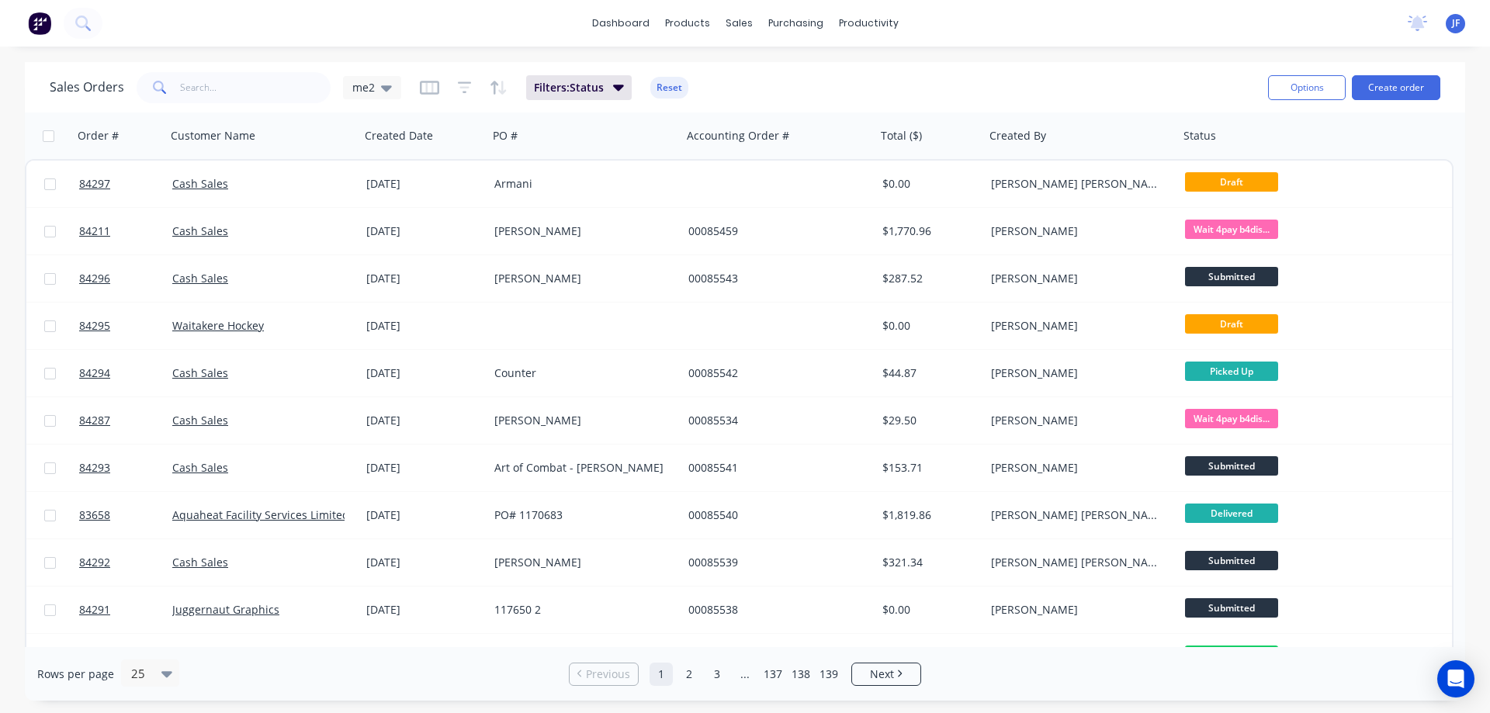 This screenshot has width=1490, height=713. What do you see at coordinates (363, 87) in the screenshot?
I see `span: me2` at bounding box center [363, 87].